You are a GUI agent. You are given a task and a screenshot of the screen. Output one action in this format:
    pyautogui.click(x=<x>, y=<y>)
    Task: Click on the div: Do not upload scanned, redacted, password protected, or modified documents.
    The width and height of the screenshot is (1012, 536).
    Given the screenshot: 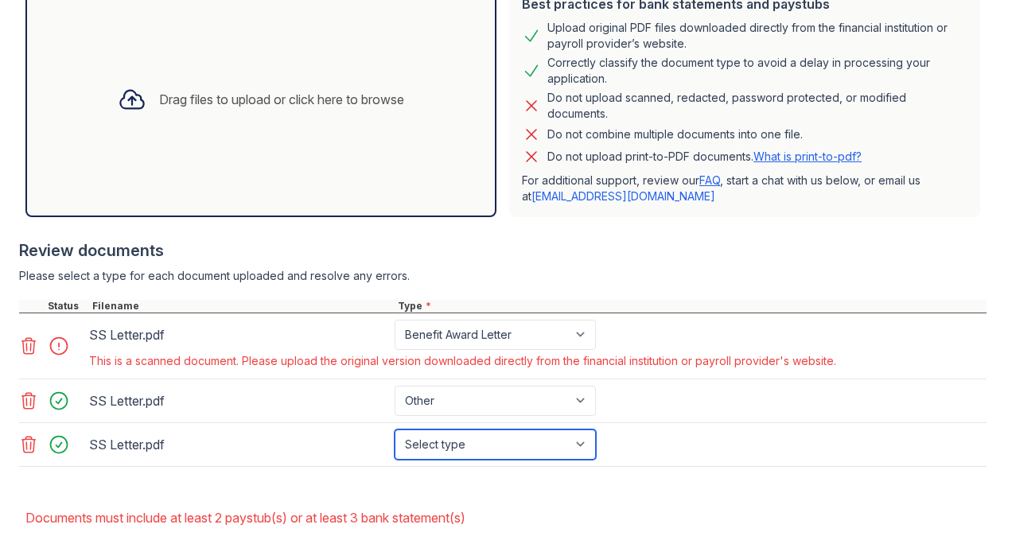 What is the action you would take?
    pyautogui.click(x=758, y=106)
    